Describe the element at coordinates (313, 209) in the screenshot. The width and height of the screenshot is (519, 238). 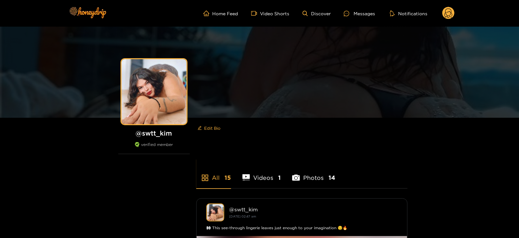
I see `div: @ swtt_kim` at that location.